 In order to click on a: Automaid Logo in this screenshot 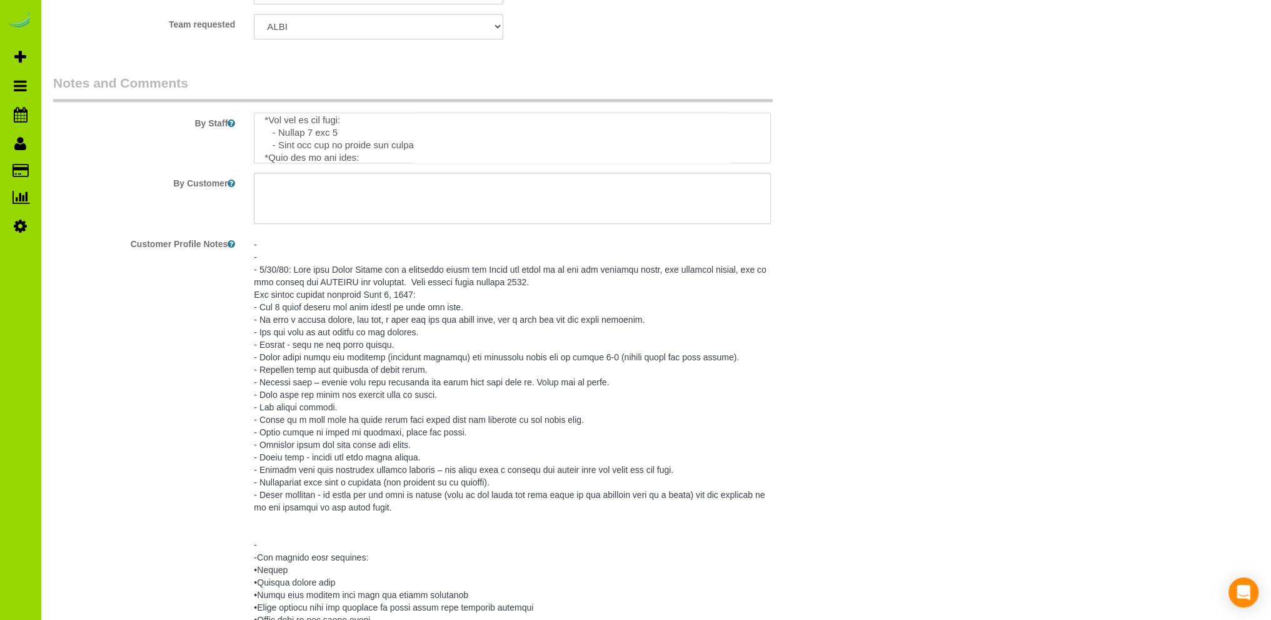, I will do `click(20, 21)`.